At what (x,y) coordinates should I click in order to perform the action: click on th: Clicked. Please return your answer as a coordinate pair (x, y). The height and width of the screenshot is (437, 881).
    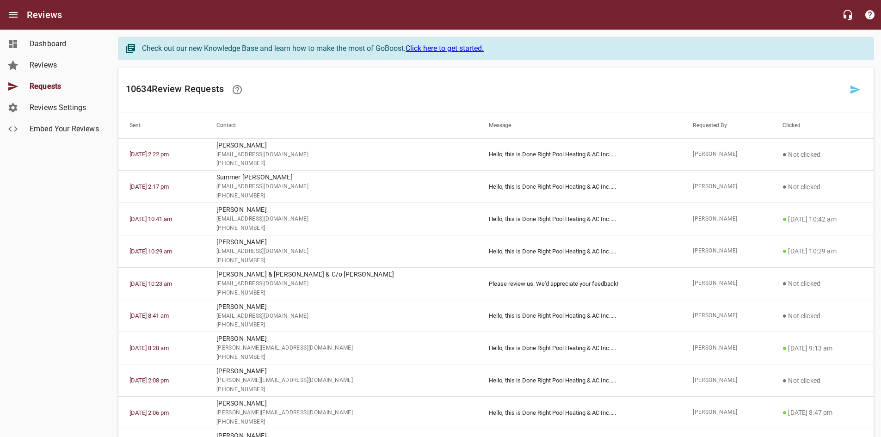
    Looking at the image, I should click on (822, 125).